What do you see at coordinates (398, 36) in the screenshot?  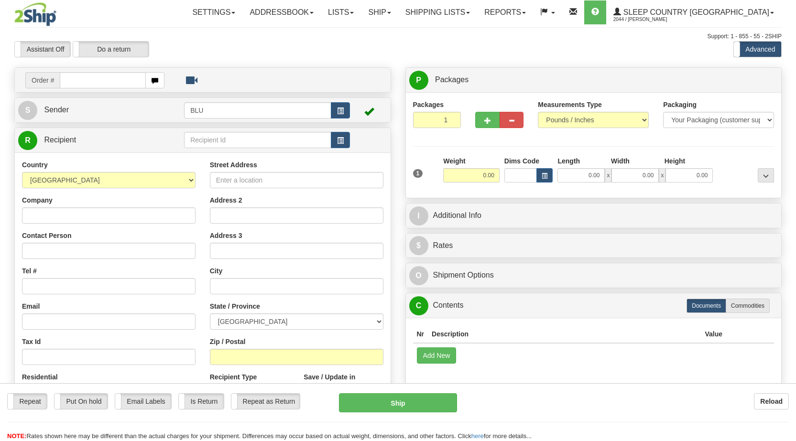 I see `div: Support: 1 - 855 - 55 - 2SHIP` at bounding box center [398, 36].